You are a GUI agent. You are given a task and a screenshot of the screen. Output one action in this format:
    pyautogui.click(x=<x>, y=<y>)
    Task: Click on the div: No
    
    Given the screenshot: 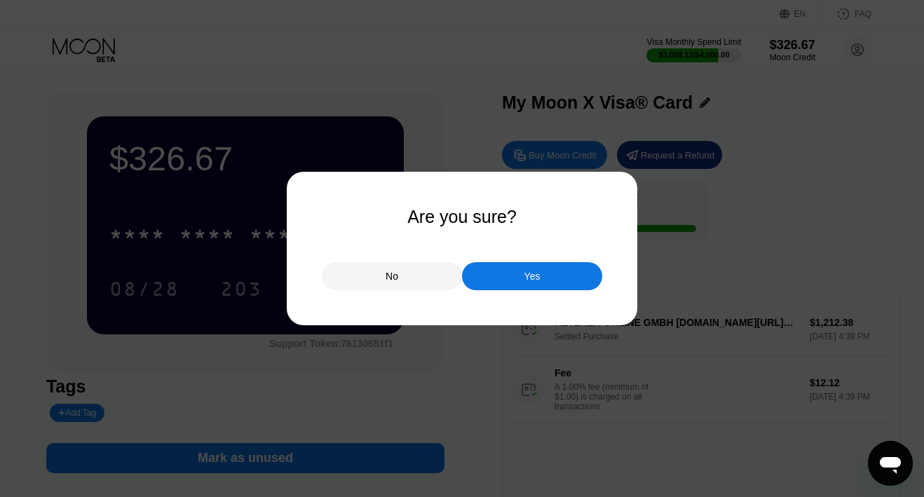 What is the action you would take?
    pyautogui.click(x=392, y=276)
    